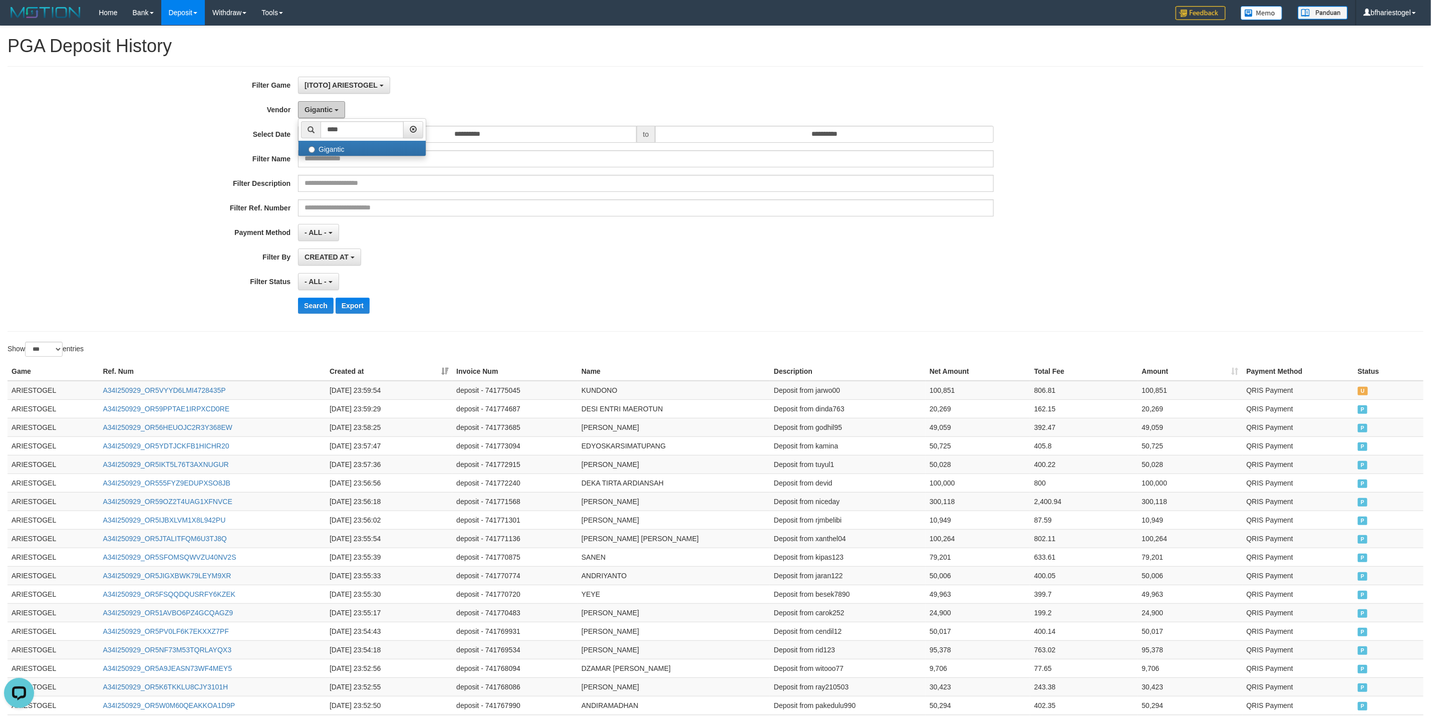 Image resolution: width=1431 pixels, height=716 pixels. What do you see at coordinates (515, 464) in the screenshot?
I see `td: deposit - 741772915` at bounding box center [515, 464].